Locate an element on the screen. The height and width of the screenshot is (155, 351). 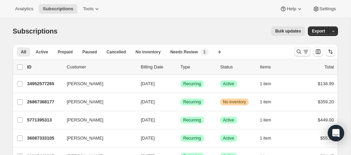
button: Sort the results is located at coordinates (330, 52).